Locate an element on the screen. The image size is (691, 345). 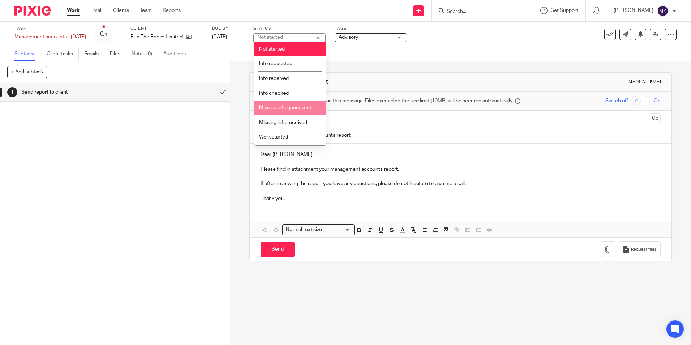
a: Reports is located at coordinates (172, 10).